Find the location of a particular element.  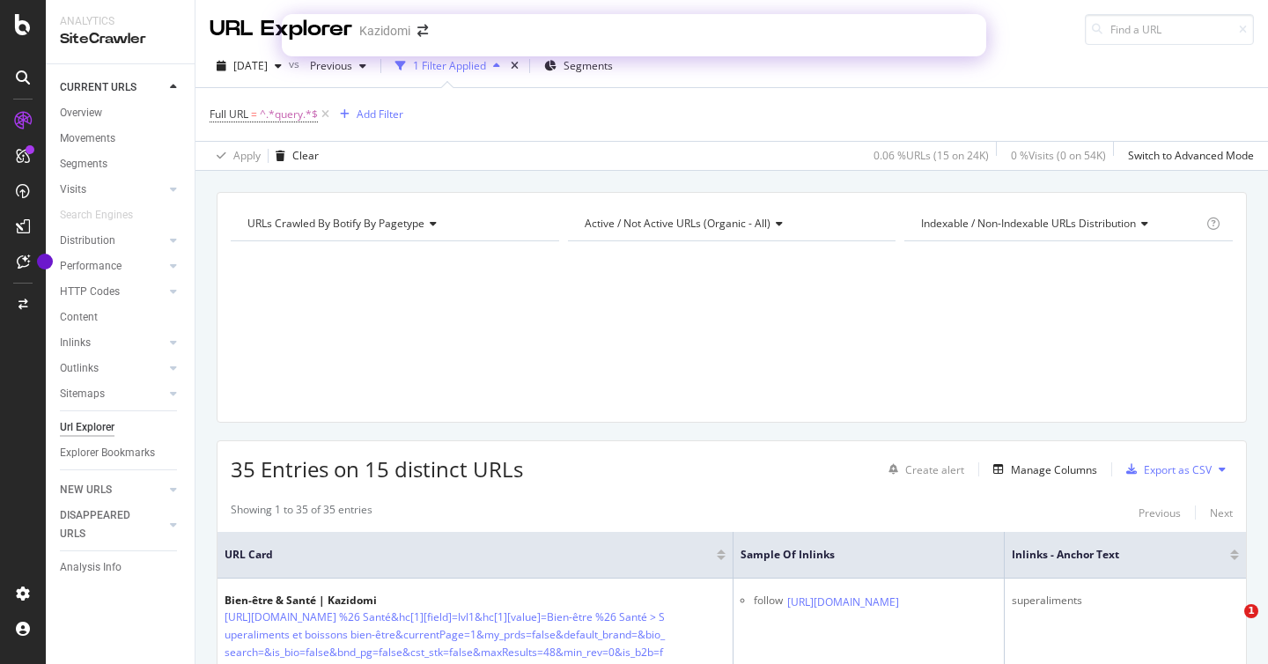

span: vs is located at coordinates (296, 63).